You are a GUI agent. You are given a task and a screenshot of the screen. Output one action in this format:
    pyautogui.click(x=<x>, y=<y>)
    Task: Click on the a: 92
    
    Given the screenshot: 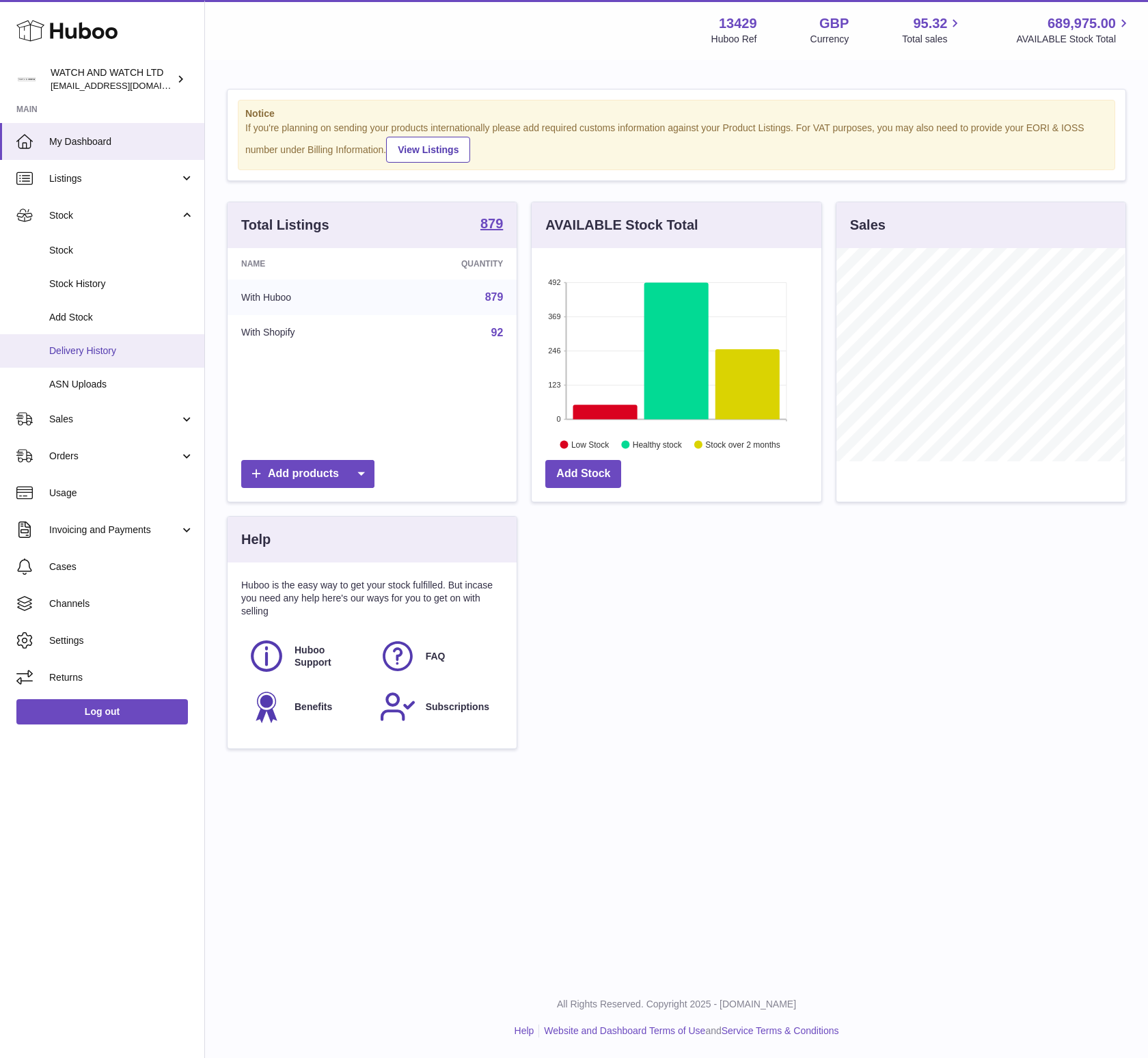 What is the action you would take?
    pyautogui.click(x=498, y=332)
    